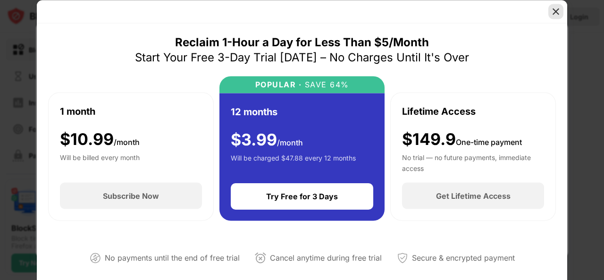  What do you see at coordinates (254, 111) in the screenshot?
I see `div: 12 months` at bounding box center [254, 111].